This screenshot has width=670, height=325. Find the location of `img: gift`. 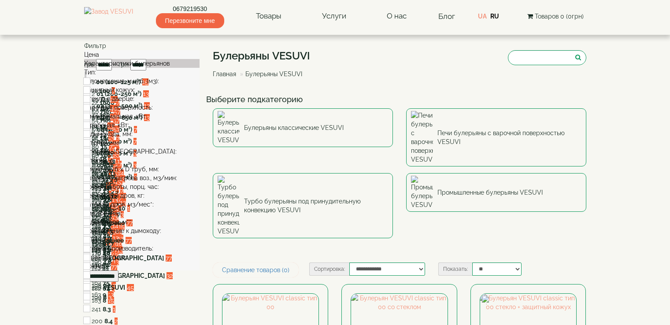

img: gift is located at coordinates (486, 300).